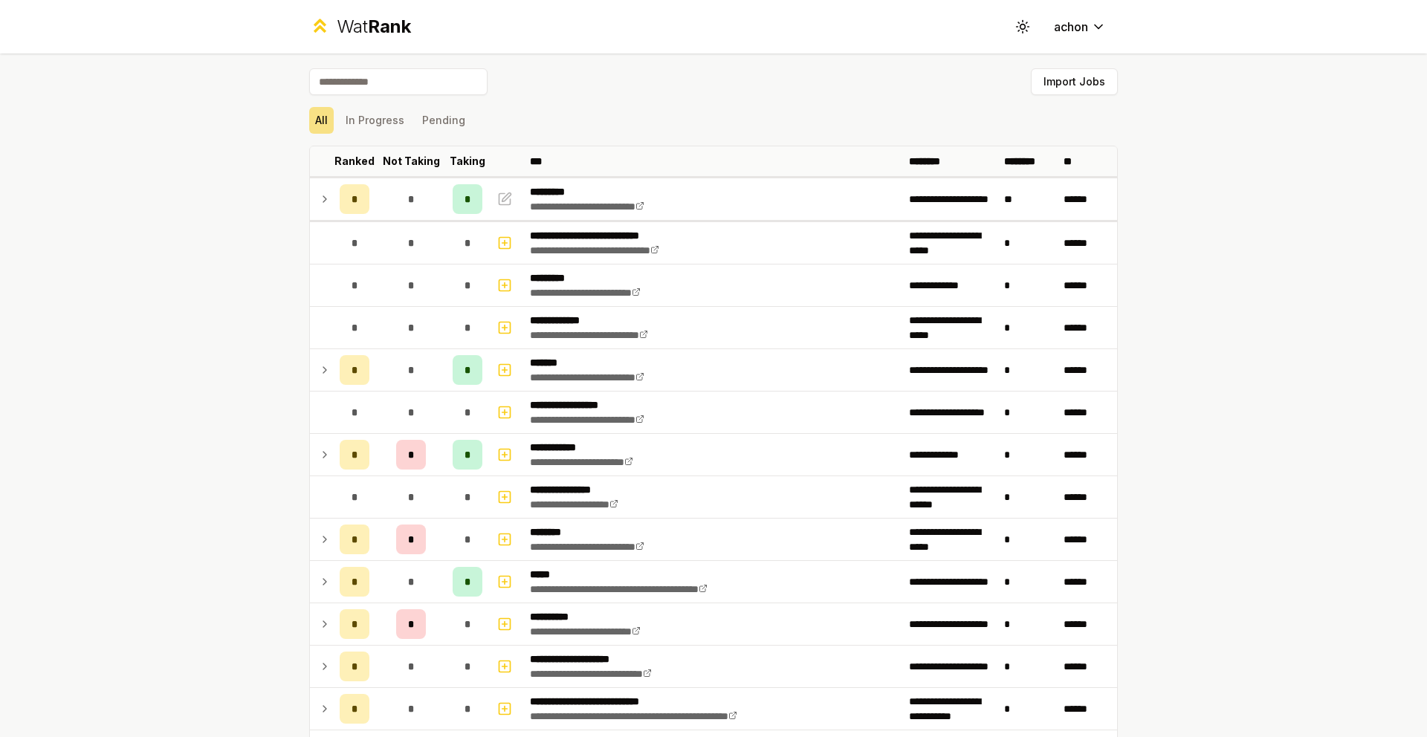 This screenshot has height=737, width=1427. Describe the element at coordinates (444, 120) in the screenshot. I see `button: Pending` at that location.